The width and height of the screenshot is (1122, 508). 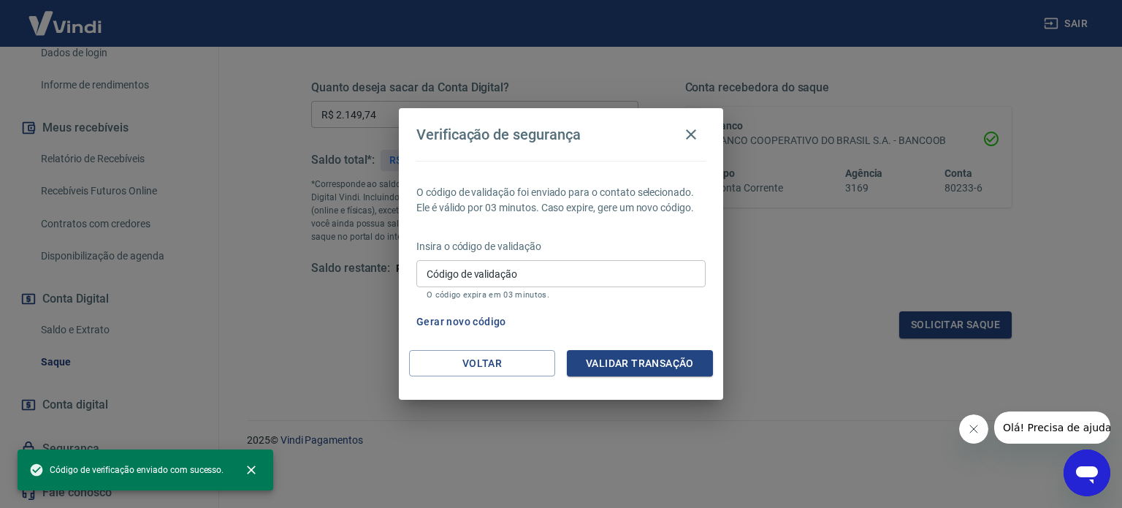 I want to click on p: O código expira em 03 minutos., so click(x=561, y=294).